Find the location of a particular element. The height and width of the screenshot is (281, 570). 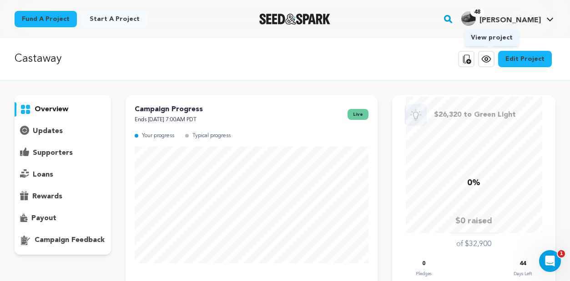

p: supporters is located at coordinates (53, 153).